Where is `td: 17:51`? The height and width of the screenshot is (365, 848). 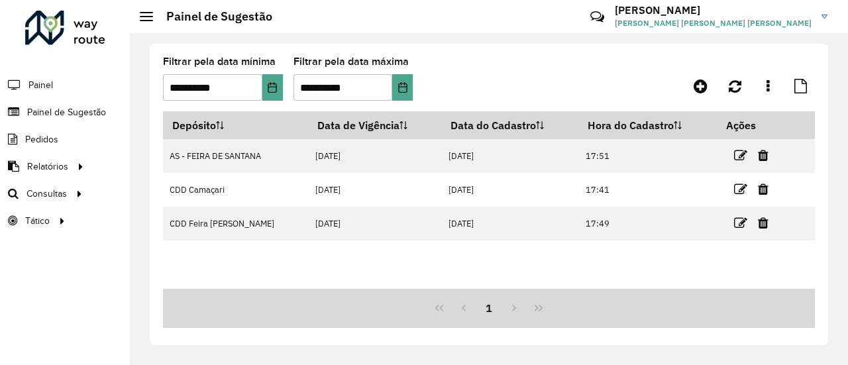
td: 17:51 is located at coordinates (647, 156).